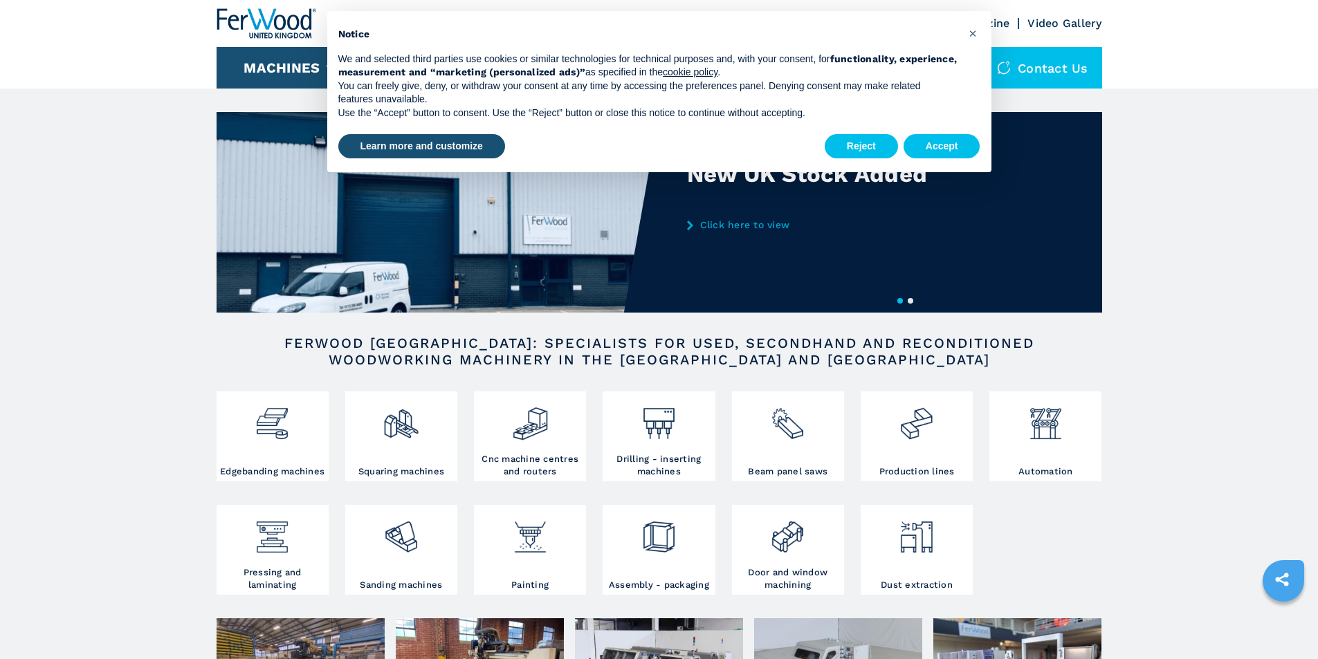 This screenshot has width=1318, height=659. What do you see at coordinates (648, 66) in the screenshot?
I see `p: We and selected third parties use cookies or similar technologies for technical purposes and, wit...` at bounding box center [648, 66].